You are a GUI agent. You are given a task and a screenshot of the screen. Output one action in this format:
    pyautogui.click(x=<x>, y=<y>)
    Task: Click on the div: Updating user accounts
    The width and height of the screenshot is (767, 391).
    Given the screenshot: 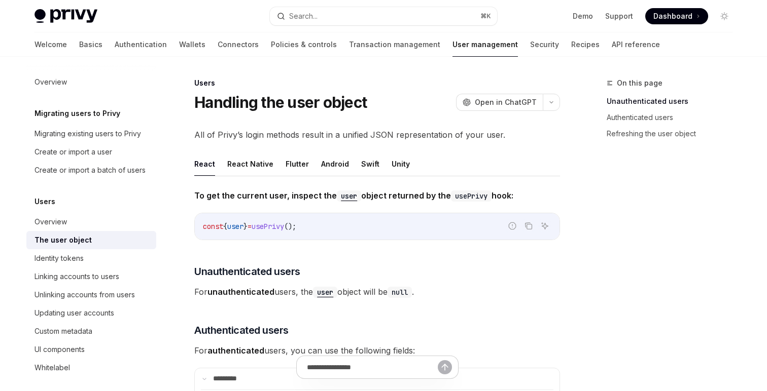 What is the action you would take?
    pyautogui.click(x=74, y=313)
    